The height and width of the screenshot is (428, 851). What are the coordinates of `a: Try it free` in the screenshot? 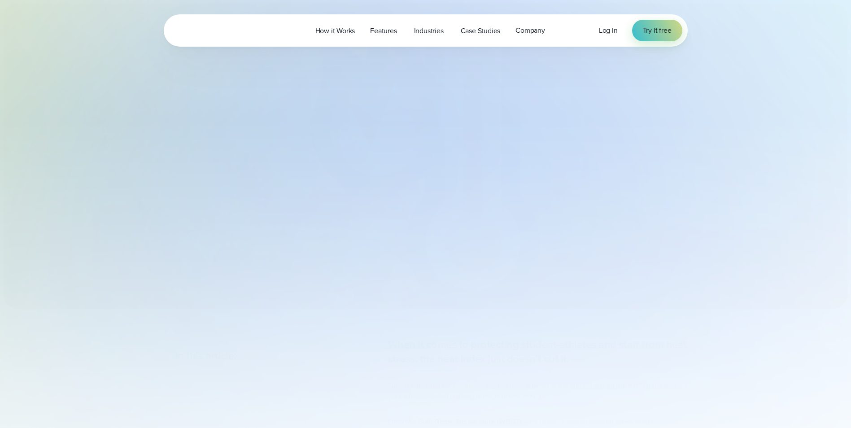 It's located at (657, 30).